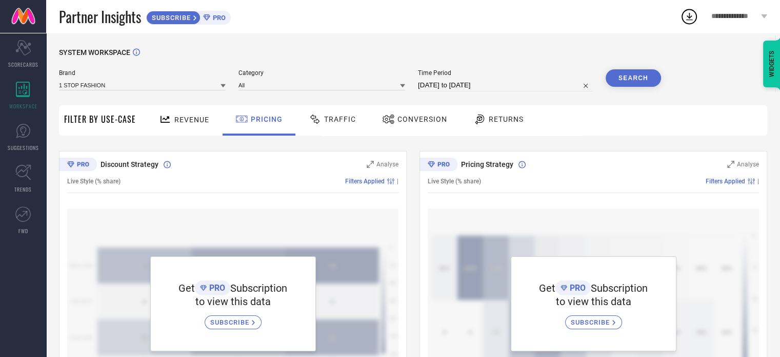 The image size is (780, 357). Describe the element at coordinates (23, 230) in the screenshot. I see `span: FWD` at that location.